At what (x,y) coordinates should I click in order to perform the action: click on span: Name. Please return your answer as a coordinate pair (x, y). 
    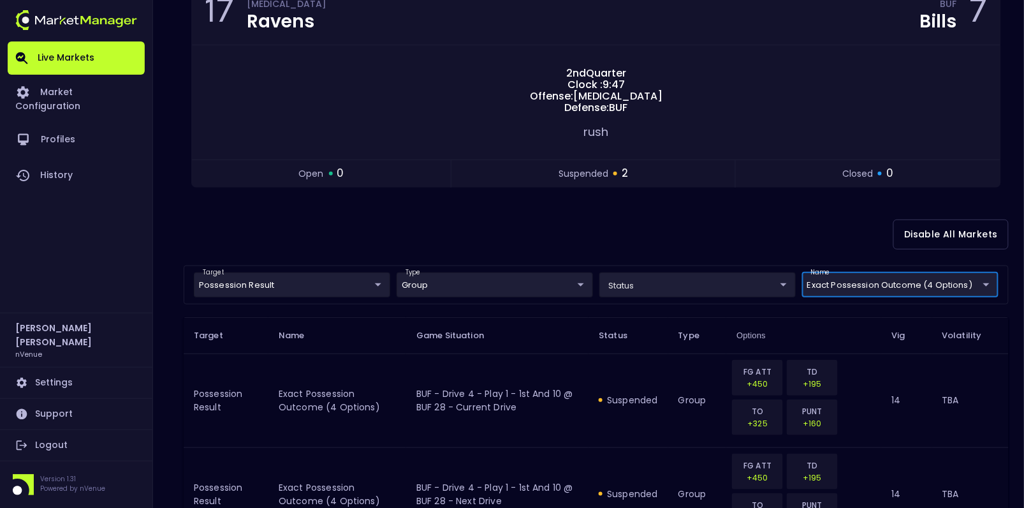
    Looking at the image, I should click on (300, 335).